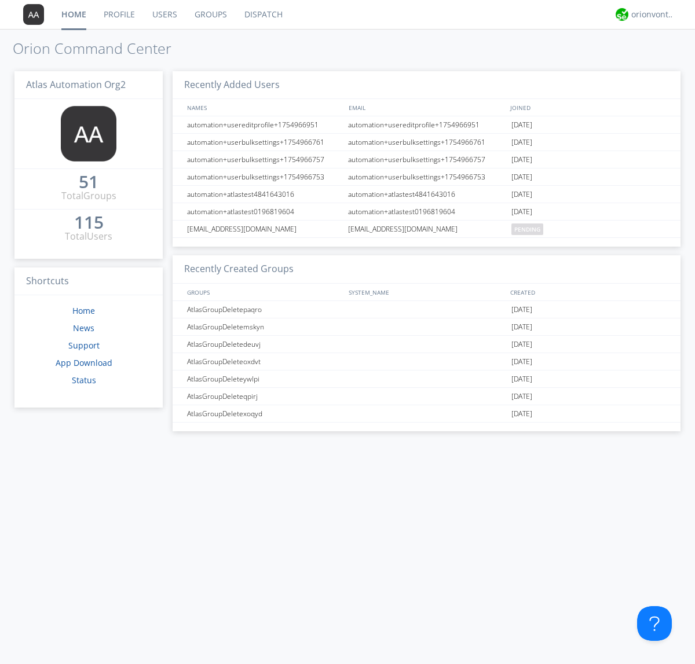  Describe the element at coordinates (264, 309) in the screenshot. I see `div: AtlasGroupDeletepaqro` at that location.